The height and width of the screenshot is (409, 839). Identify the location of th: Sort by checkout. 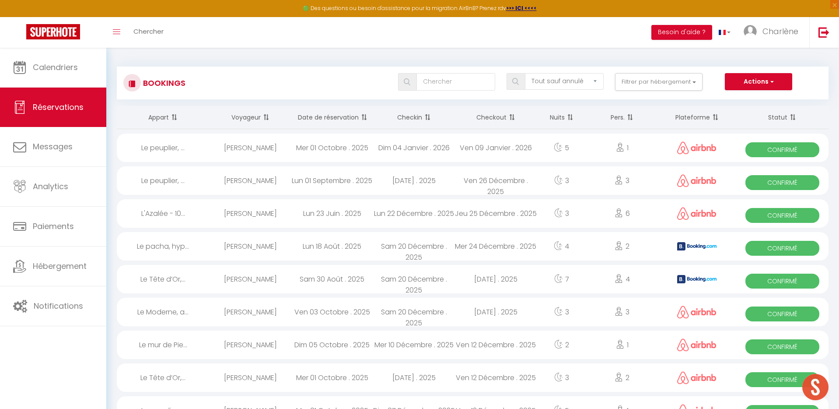
(496, 117).